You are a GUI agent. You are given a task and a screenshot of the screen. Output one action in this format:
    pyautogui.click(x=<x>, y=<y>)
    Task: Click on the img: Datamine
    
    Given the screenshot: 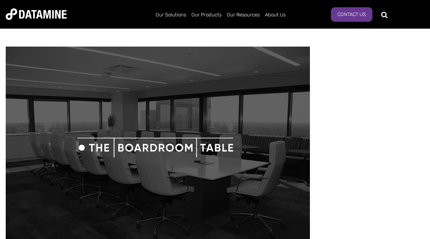 What is the action you would take?
    pyautogui.click(x=36, y=14)
    